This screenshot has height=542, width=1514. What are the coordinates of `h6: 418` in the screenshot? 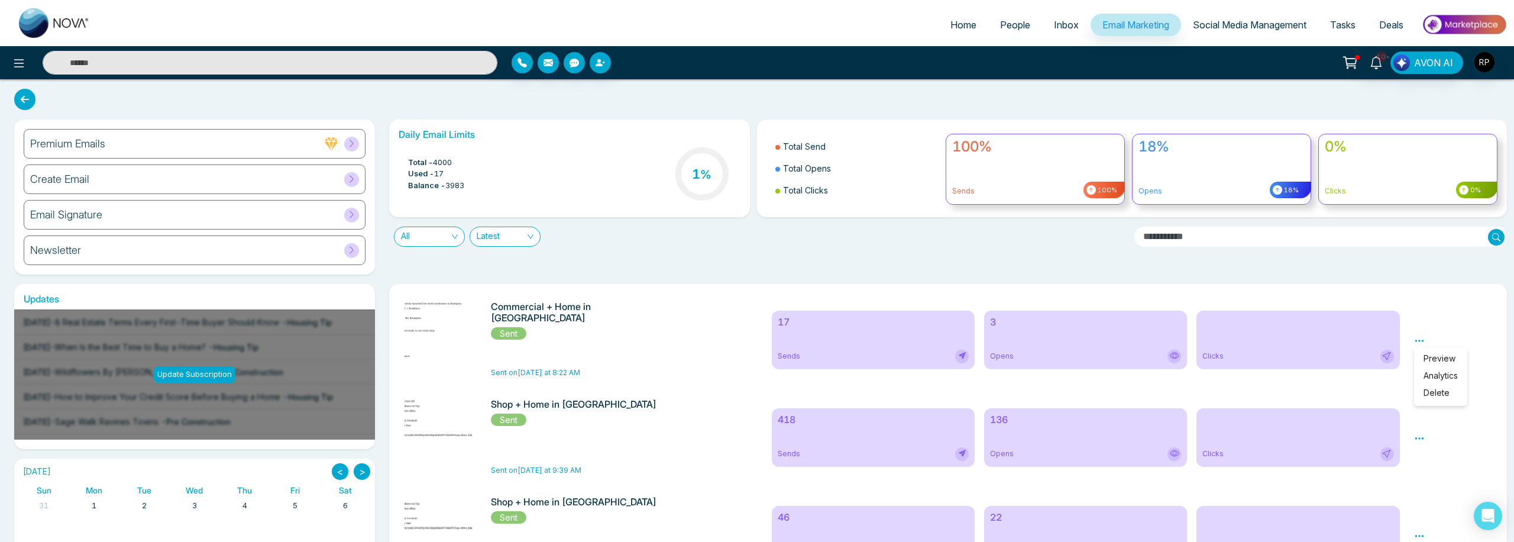 It's located at (873, 419).